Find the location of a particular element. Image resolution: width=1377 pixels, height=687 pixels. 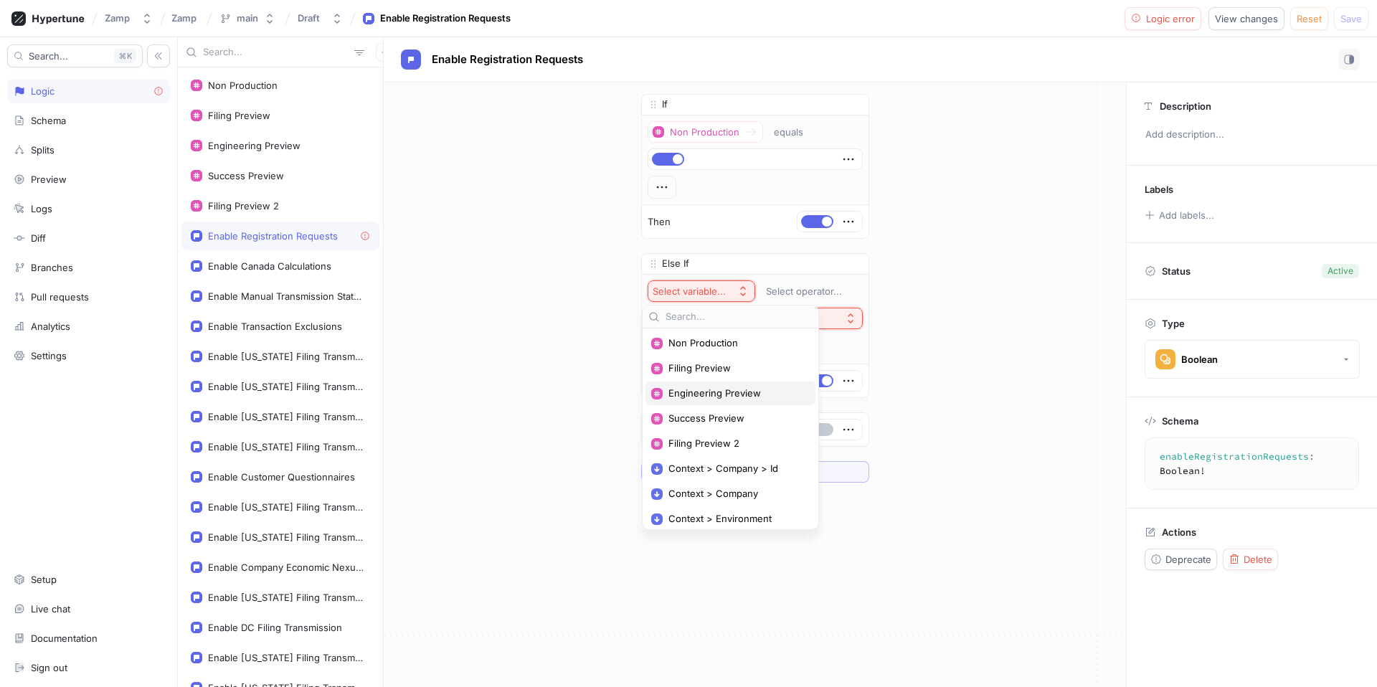

a: Documentation is located at coordinates (88, 638).